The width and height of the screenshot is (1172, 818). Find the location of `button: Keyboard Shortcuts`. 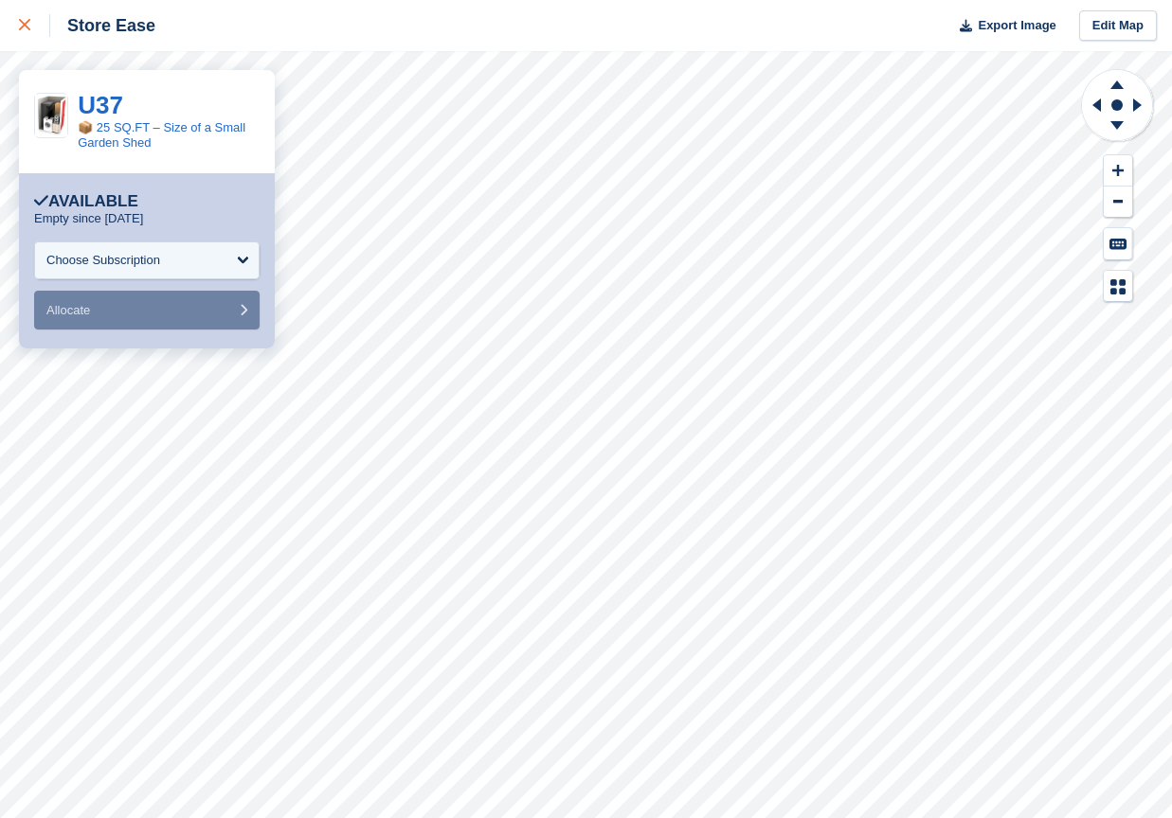

button: Keyboard Shortcuts is located at coordinates (1118, 243).